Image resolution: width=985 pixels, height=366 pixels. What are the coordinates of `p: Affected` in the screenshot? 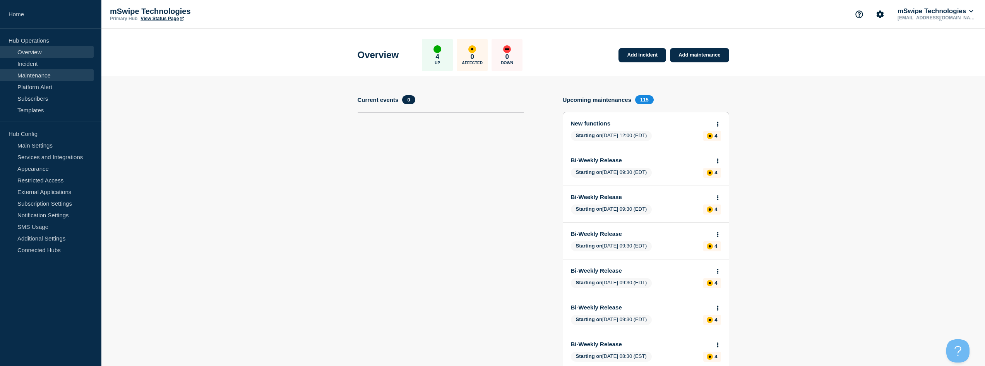 It's located at (472, 63).